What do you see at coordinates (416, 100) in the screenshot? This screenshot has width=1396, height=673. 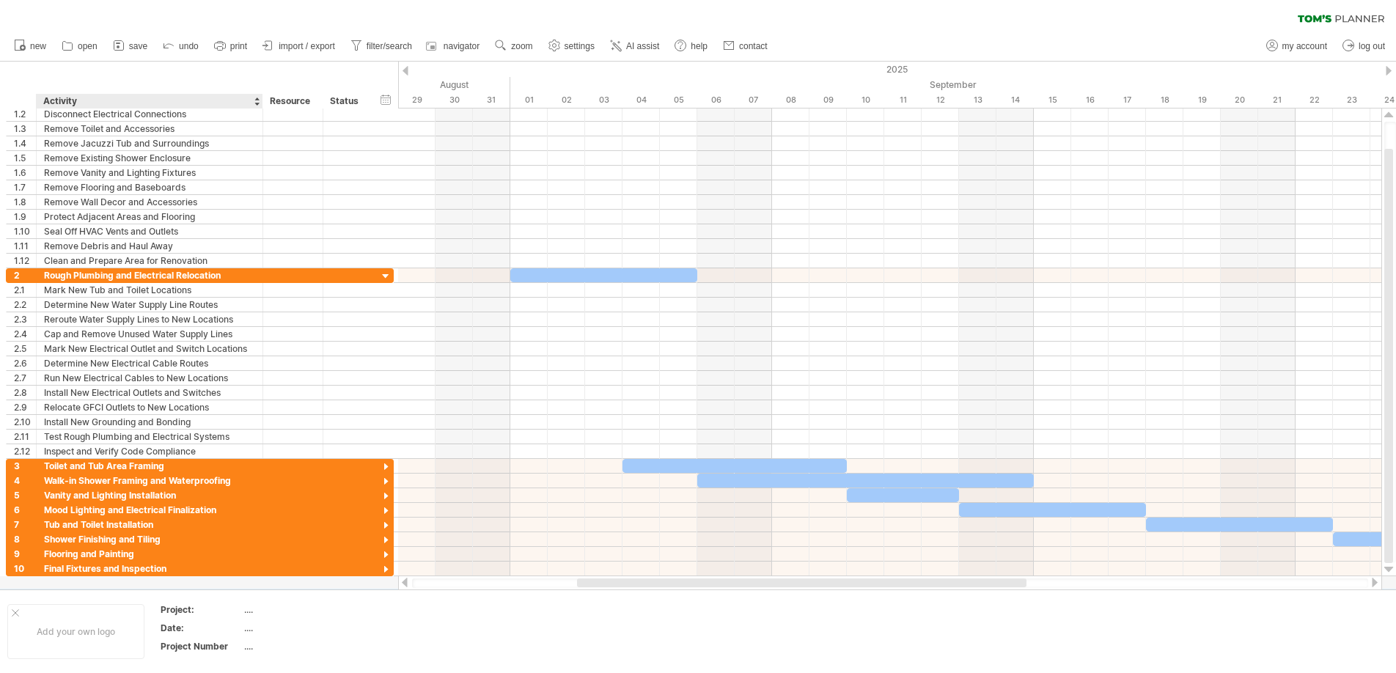 I see `div: Friday, 29 August 2025` at bounding box center [416, 100].